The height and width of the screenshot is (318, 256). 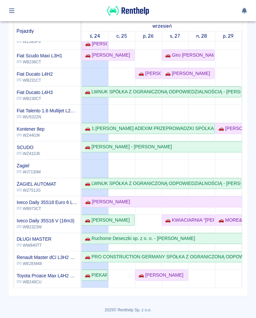 I want to click on p: WB2323W, so click(x=45, y=227).